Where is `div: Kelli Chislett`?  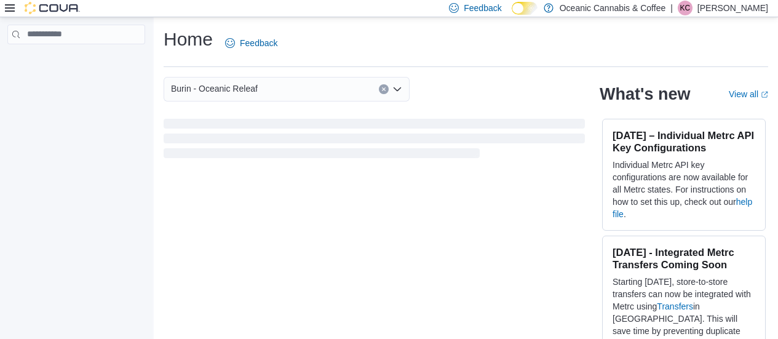
div: Kelli Chislett is located at coordinates (685, 8).